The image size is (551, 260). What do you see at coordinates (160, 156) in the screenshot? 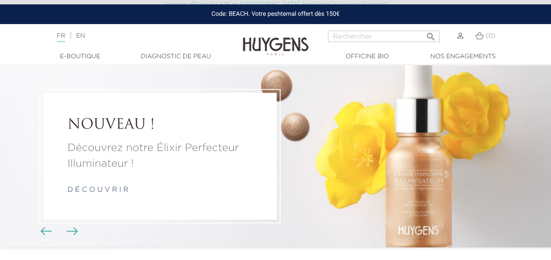
I see `a: Découvrez notre Élixir Perfecteur Illuminateur !` at bounding box center [160, 156].